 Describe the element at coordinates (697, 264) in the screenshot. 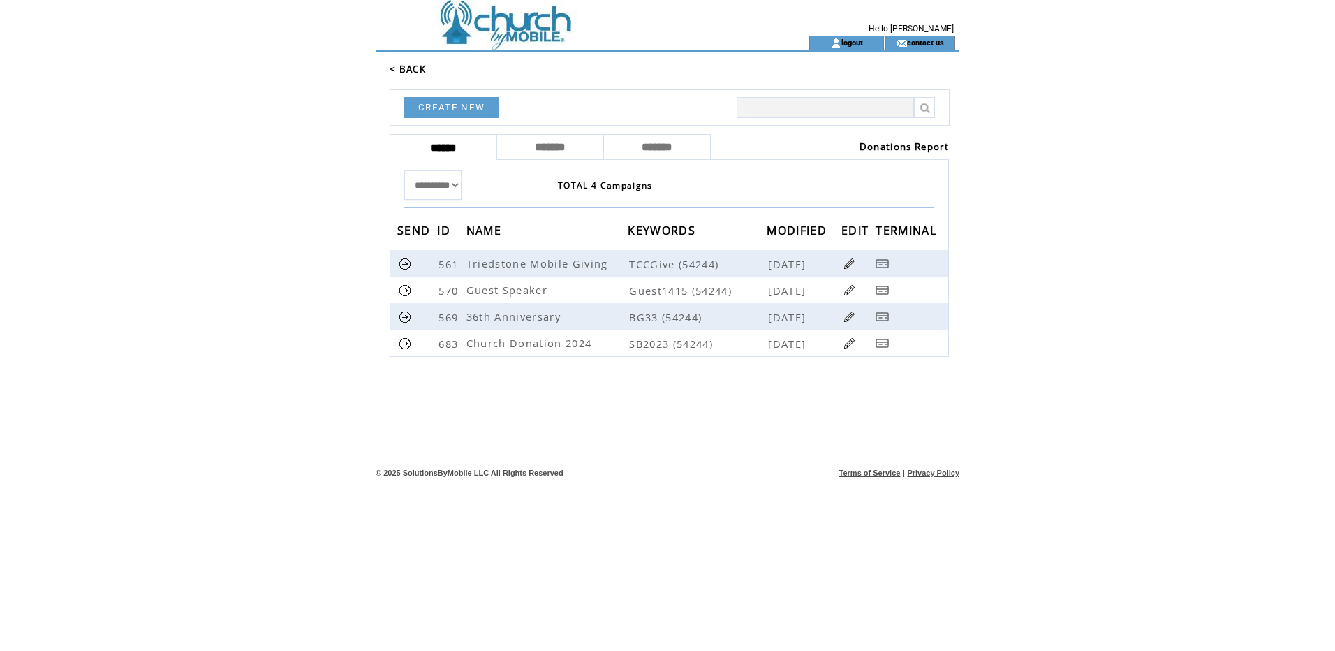

I see `span: TCCGive (54244)` at that location.